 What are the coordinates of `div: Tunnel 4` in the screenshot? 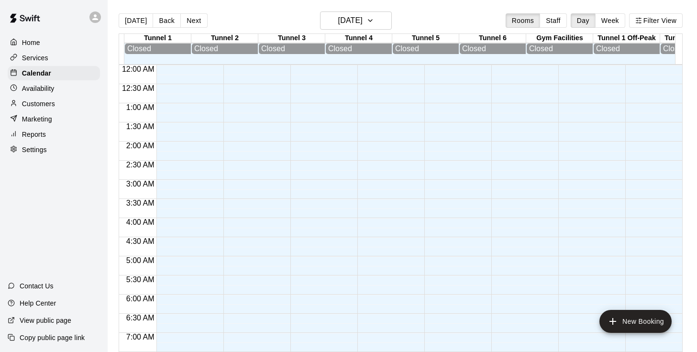 It's located at (359, 38).